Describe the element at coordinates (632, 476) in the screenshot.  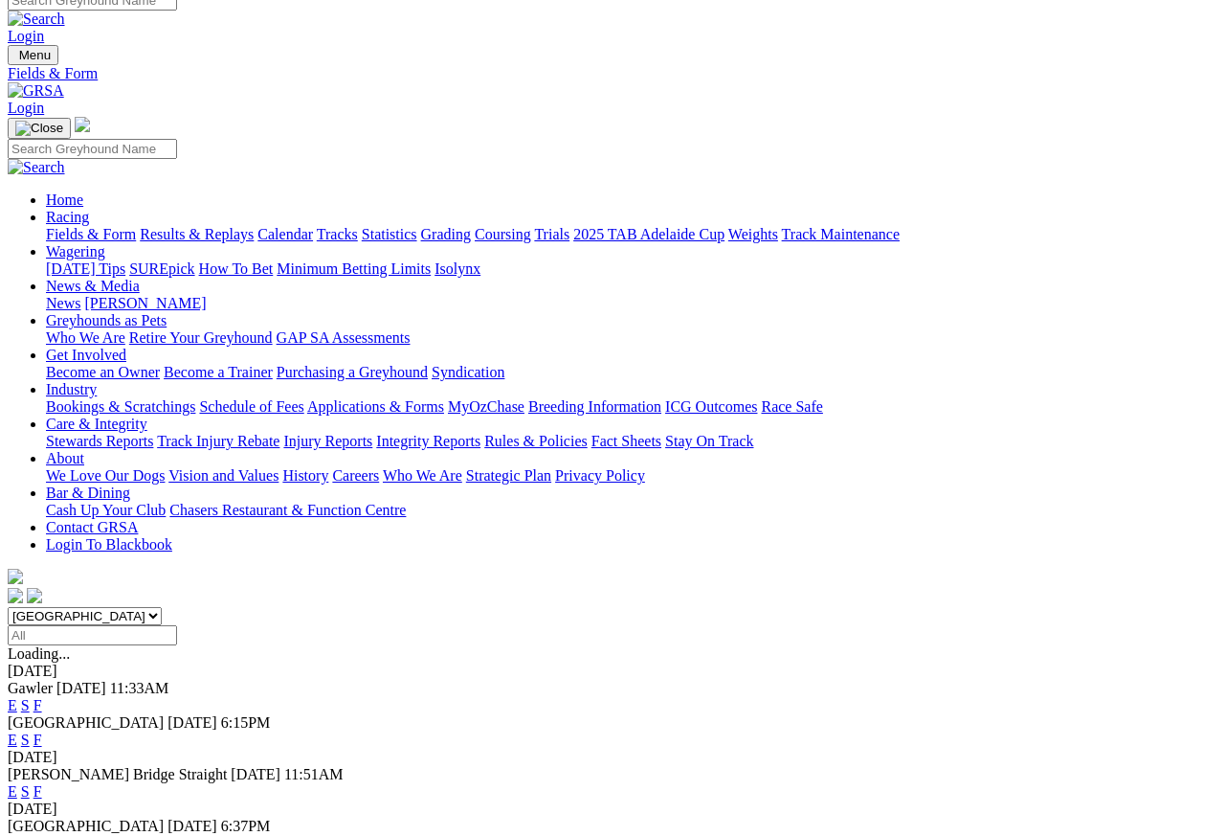
I see `div: About` at that location.